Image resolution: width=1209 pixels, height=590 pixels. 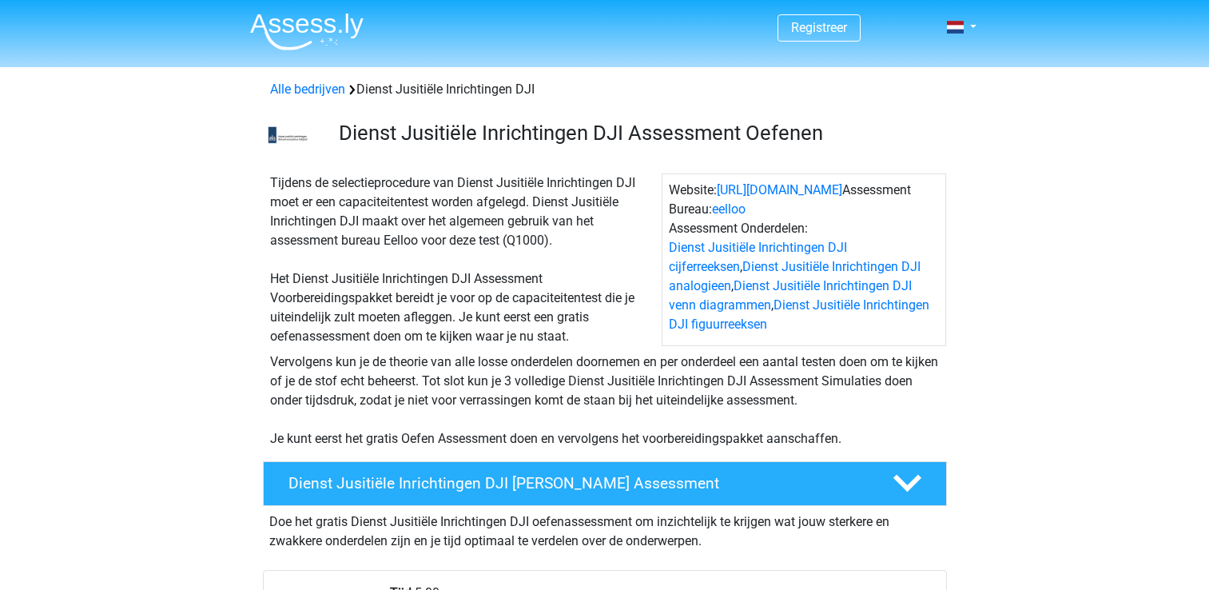 I want to click on div: Vervolgens kun je de theorie van alle losse onderdelen doornemen en per onderdeel een aantal test..., so click(x=605, y=400).